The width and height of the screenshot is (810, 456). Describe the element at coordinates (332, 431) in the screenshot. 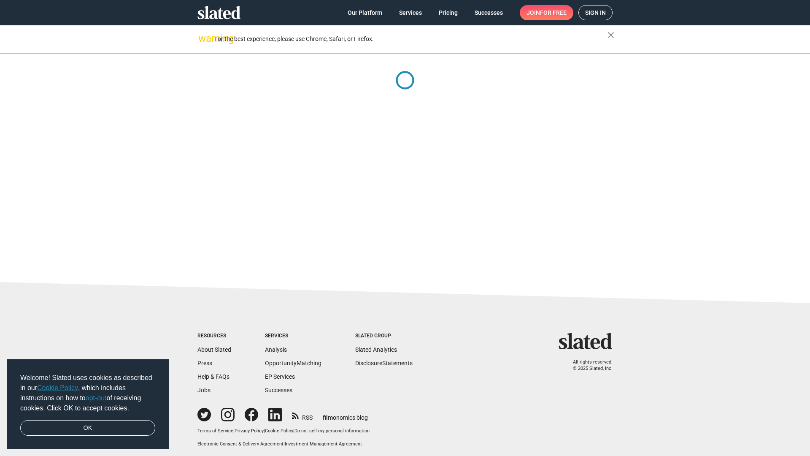

I see `button: Do not sell my personal information` at that location.